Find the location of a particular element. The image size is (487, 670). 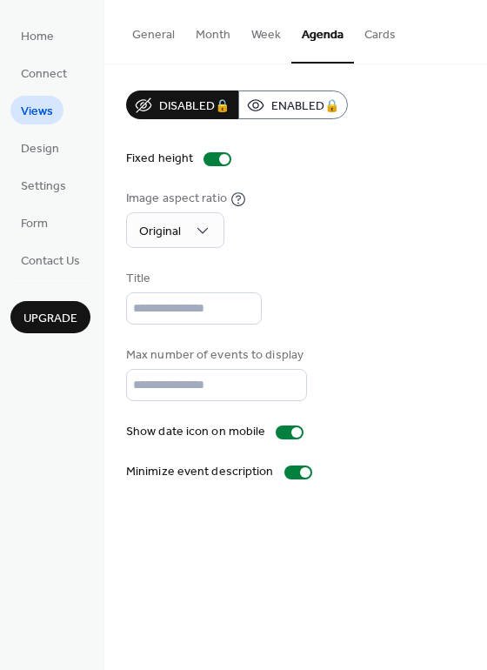

div: Fixed height is located at coordinates (159, 158).